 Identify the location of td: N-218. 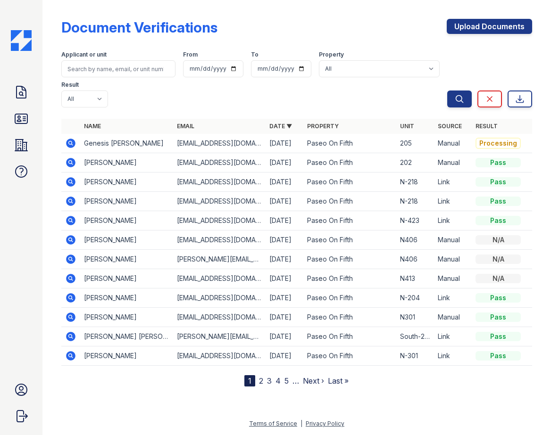
(415, 201).